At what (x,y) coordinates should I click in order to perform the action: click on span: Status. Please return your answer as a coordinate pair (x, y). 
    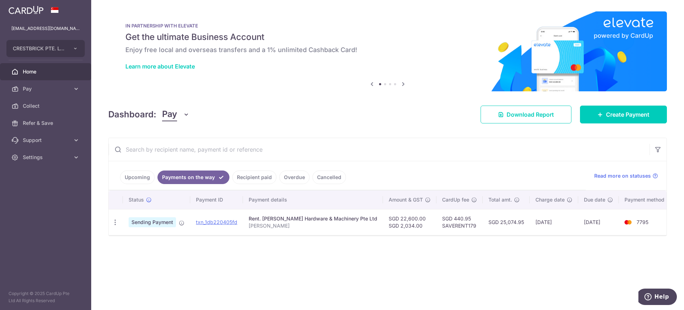
    Looking at the image, I should click on (136, 200).